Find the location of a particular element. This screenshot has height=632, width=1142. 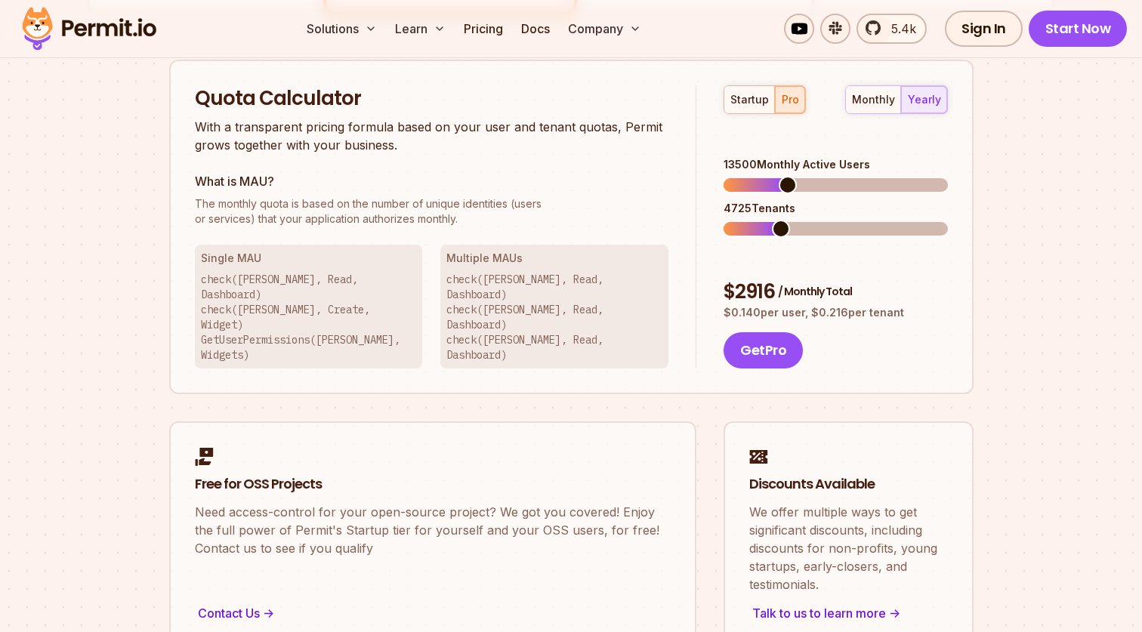

button: Company is located at coordinates (604, 29).